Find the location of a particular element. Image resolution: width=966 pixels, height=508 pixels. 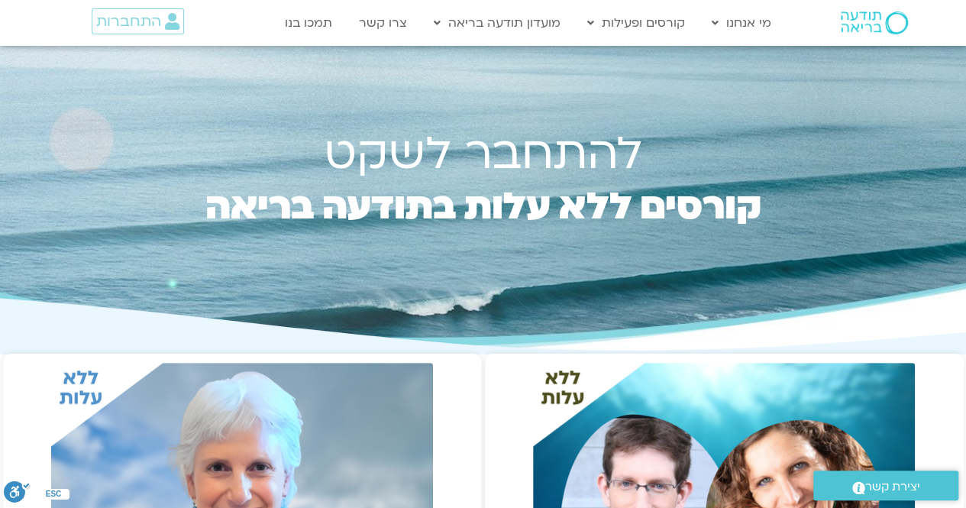

a: צרו קשר is located at coordinates (383, 23).